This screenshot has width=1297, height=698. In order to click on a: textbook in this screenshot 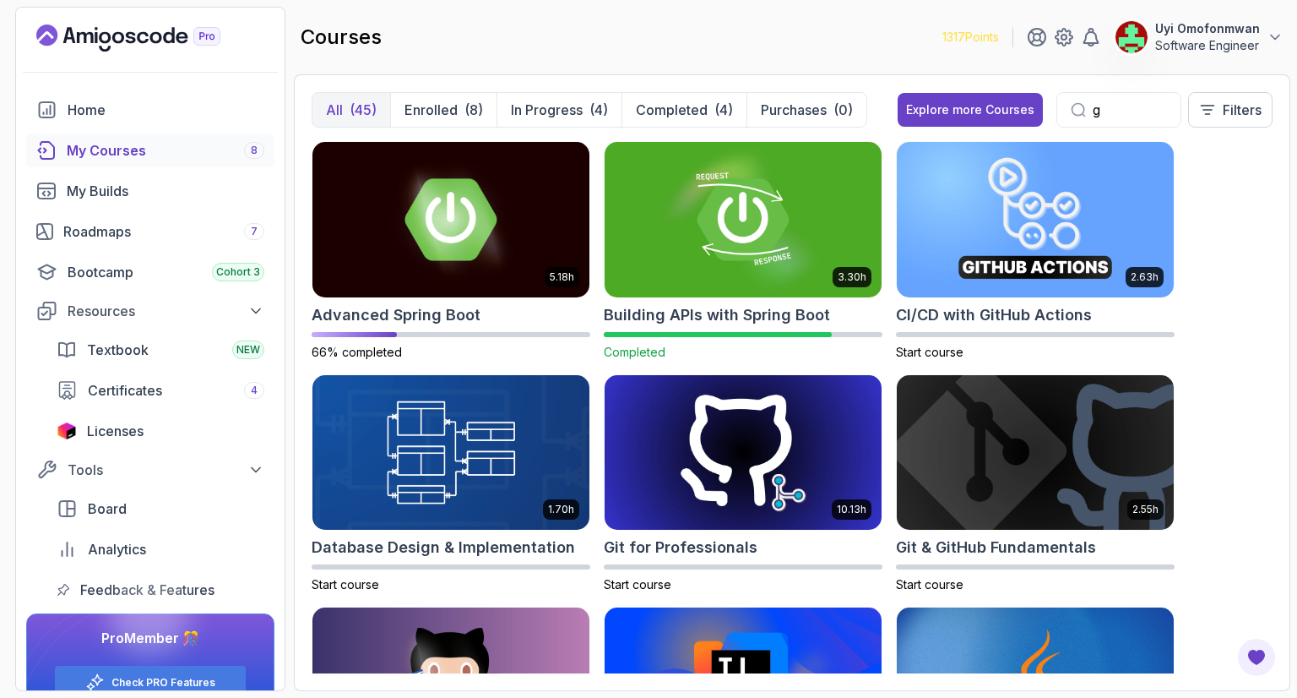, I will do `click(160, 350)`.